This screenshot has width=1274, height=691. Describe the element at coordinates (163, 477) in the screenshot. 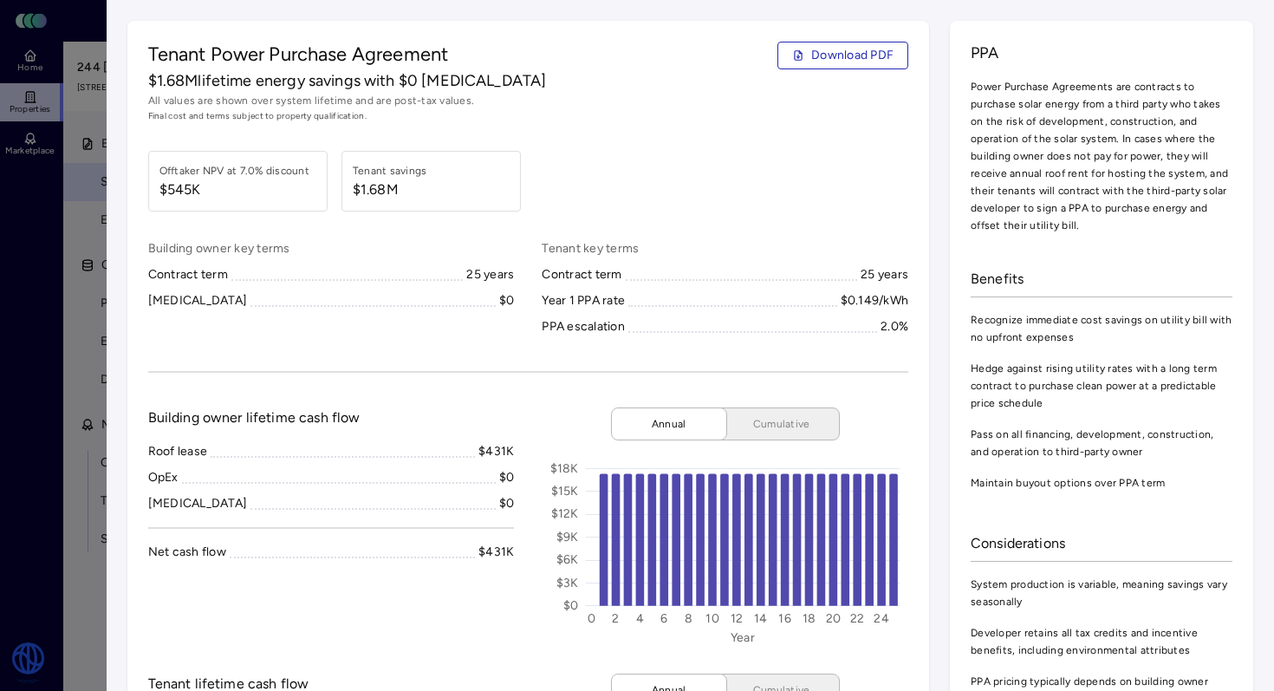

I see `div: OpEx` at that location.